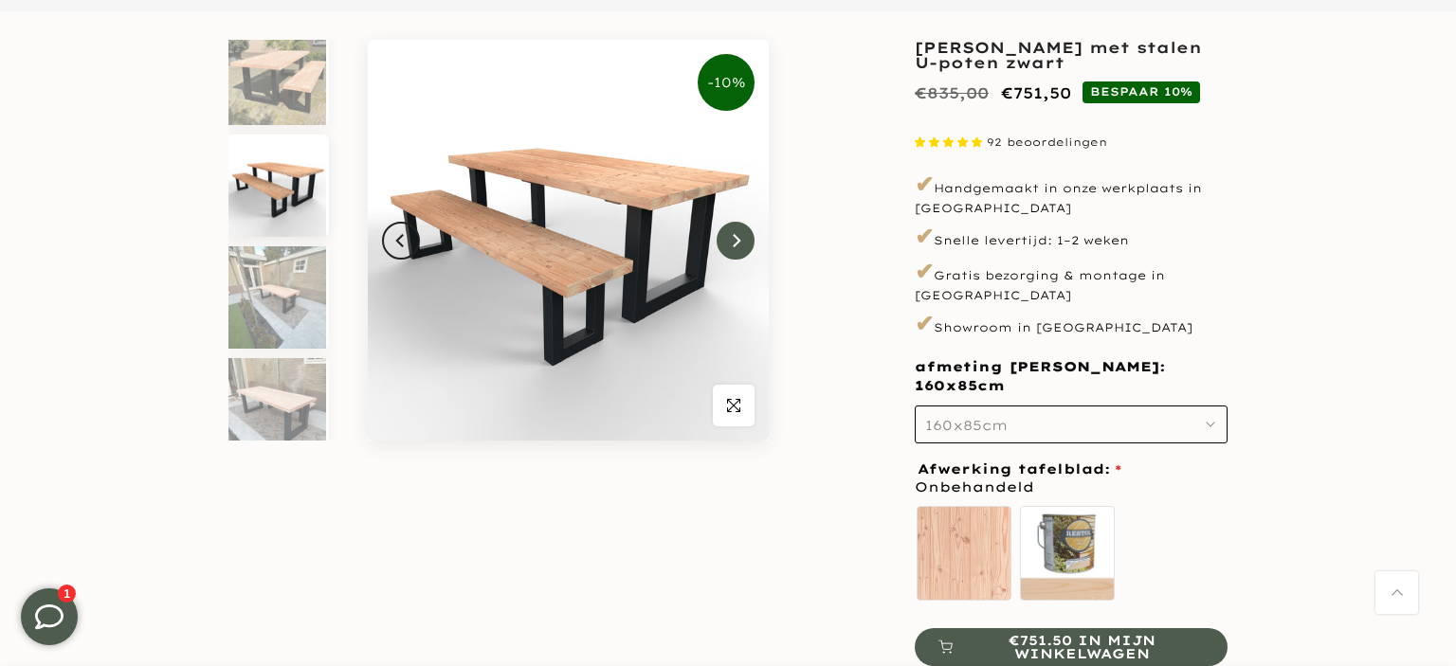 This screenshot has height=666, width=1456. I want to click on span: 92 beoordelingen, so click(1046, 142).